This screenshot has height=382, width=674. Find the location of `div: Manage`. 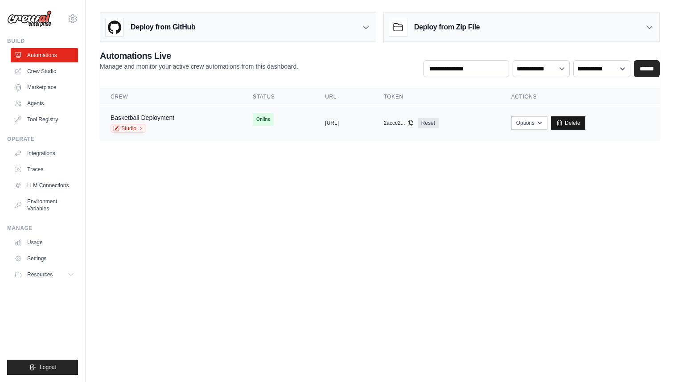

div: Manage is located at coordinates (42, 228).